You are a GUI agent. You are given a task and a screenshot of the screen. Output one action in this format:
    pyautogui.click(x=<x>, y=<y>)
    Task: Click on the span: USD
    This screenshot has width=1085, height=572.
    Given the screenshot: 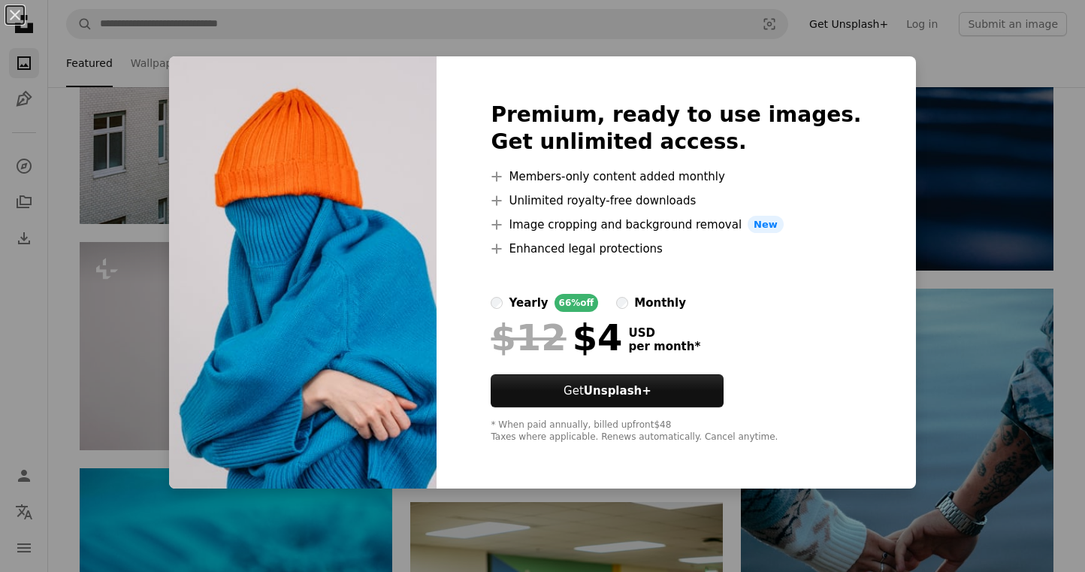 What is the action you would take?
    pyautogui.click(x=664, y=333)
    